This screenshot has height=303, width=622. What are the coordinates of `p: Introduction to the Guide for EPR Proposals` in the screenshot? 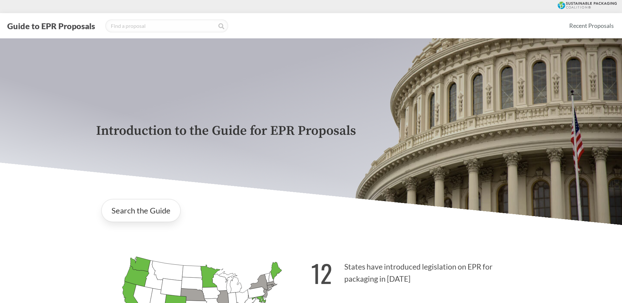 It's located at (311, 131).